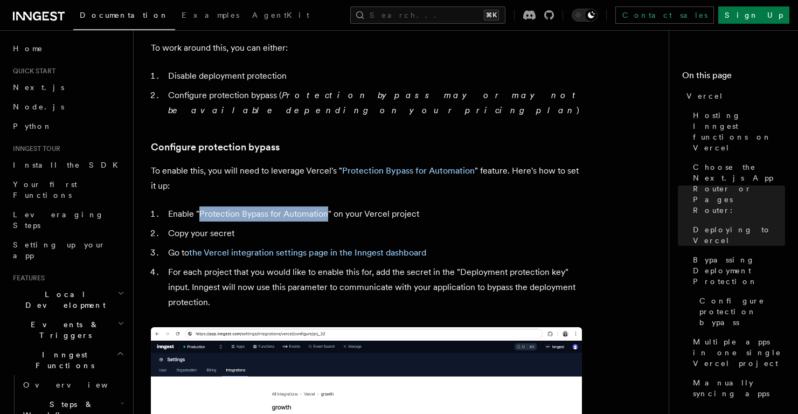 This screenshot has height=414, width=798. I want to click on a: Manually syncing apps, so click(737, 388).